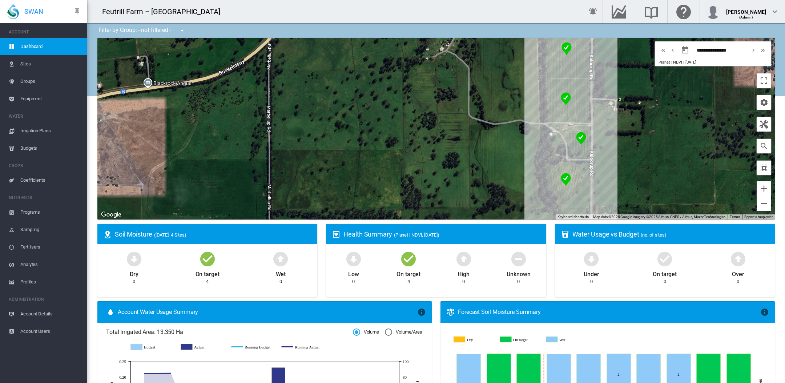 This screenshot has height=383, width=785. Describe the element at coordinates (51, 64) in the screenshot. I see `span: Sites` at that location.